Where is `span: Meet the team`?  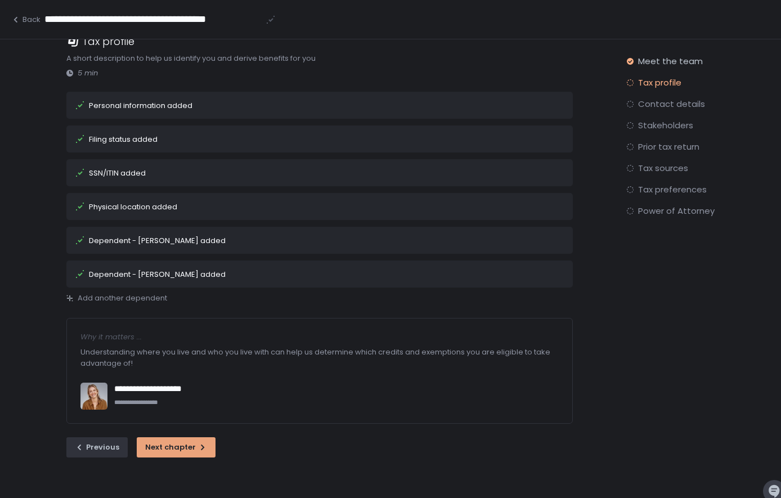
span: Meet the team is located at coordinates (670, 61).